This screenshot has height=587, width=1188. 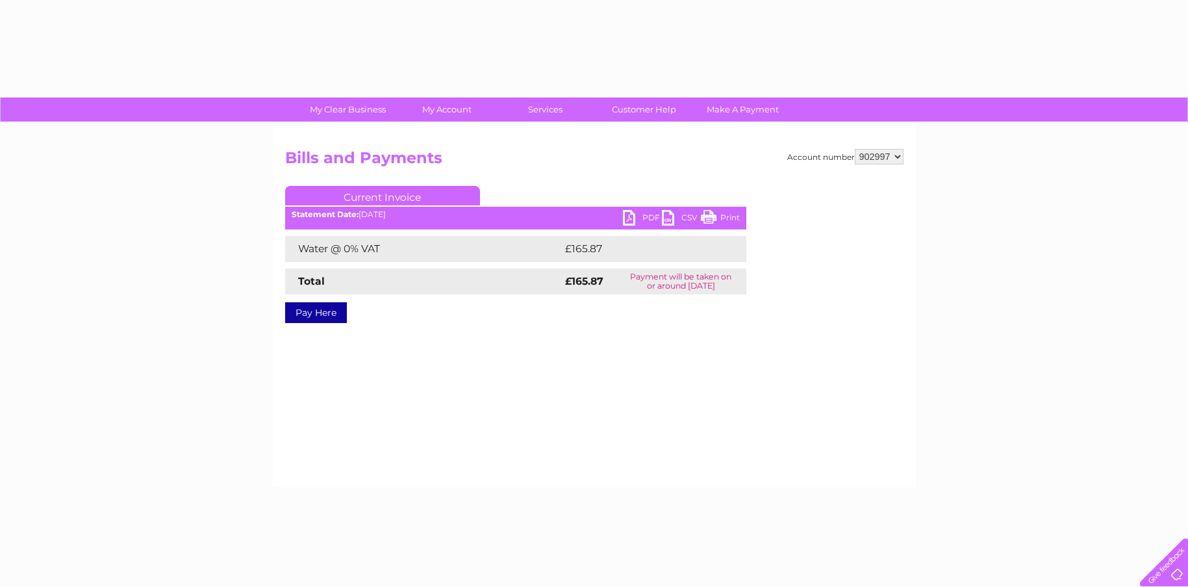 I want to click on a: Current Invoice, so click(x=383, y=196).